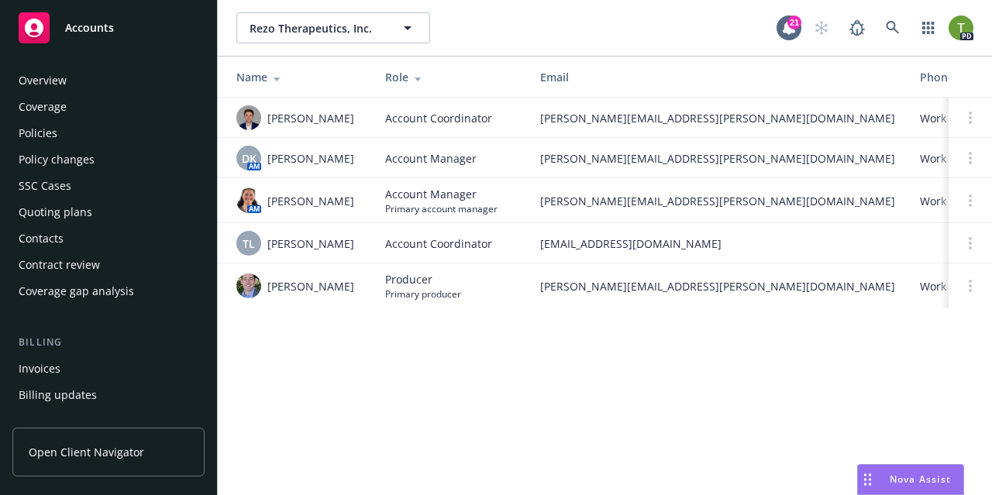 This screenshot has height=495, width=992. Describe the element at coordinates (108, 81) in the screenshot. I see `a: Overview` at that location.